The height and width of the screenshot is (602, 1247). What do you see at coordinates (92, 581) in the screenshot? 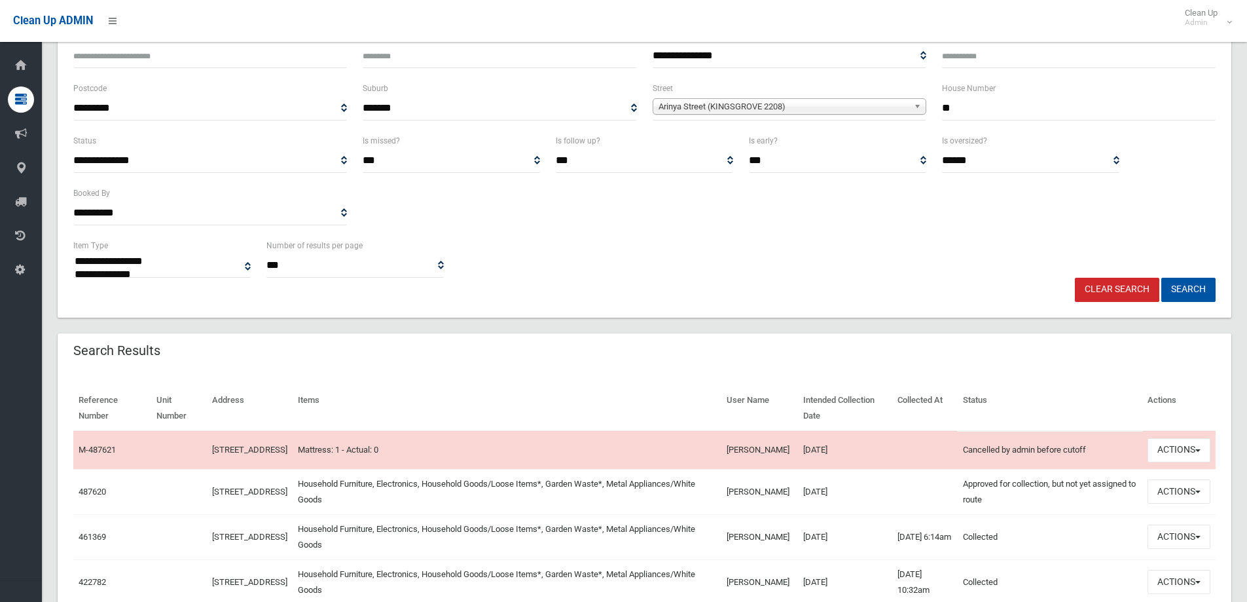
I see `a: 422782` at bounding box center [92, 581].